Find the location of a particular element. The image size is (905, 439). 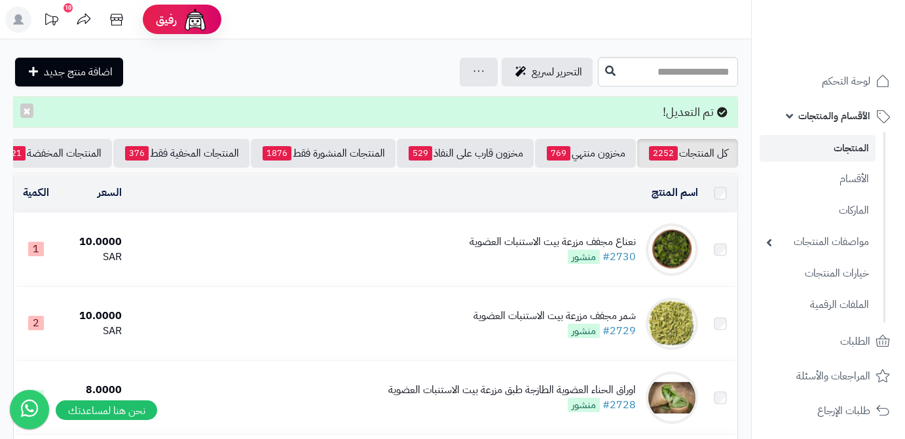

a: خيارات المنتجات is located at coordinates (817, 273).